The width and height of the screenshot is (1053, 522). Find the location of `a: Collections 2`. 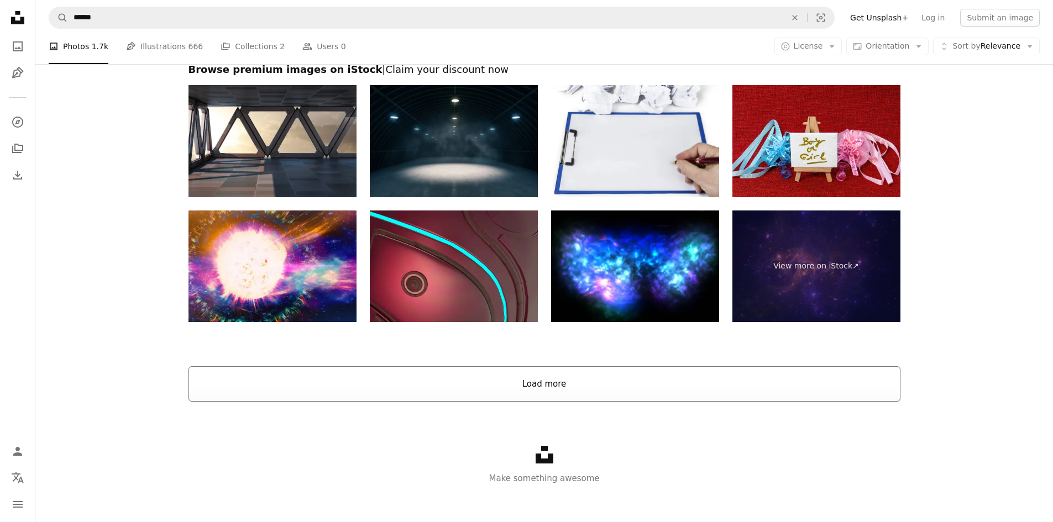

a: Collections 2 is located at coordinates (253, 46).